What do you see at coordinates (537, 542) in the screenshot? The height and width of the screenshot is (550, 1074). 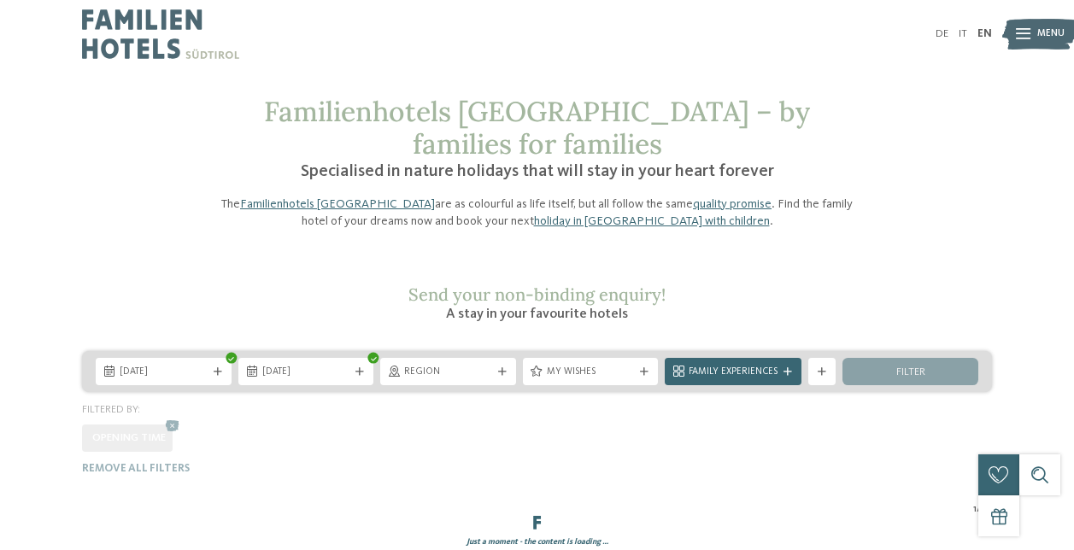 I see `div: Just a moment - the content is loading …` at bounding box center [537, 542].